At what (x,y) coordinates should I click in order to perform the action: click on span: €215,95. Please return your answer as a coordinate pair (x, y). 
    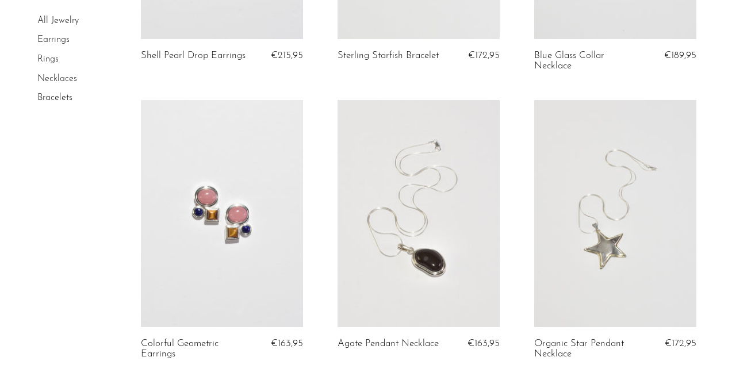
    Looking at the image, I should click on (287, 55).